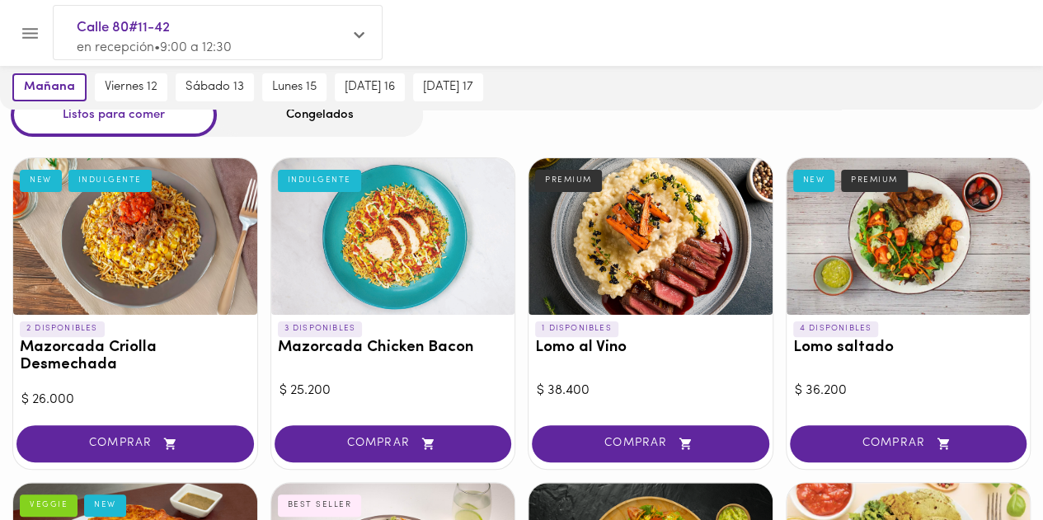  Describe the element at coordinates (651, 348) in the screenshot. I see `h3: Lomo al Vino` at that location.